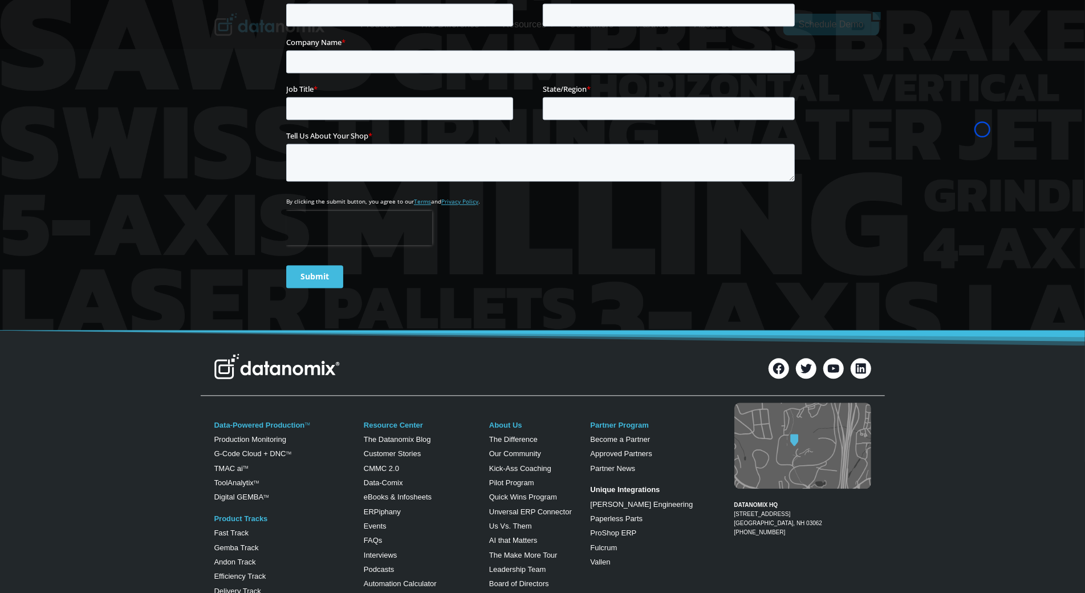 This screenshot has height=593, width=1085. What do you see at coordinates (379, 569) in the screenshot?
I see `a: Podcasts` at bounding box center [379, 569].